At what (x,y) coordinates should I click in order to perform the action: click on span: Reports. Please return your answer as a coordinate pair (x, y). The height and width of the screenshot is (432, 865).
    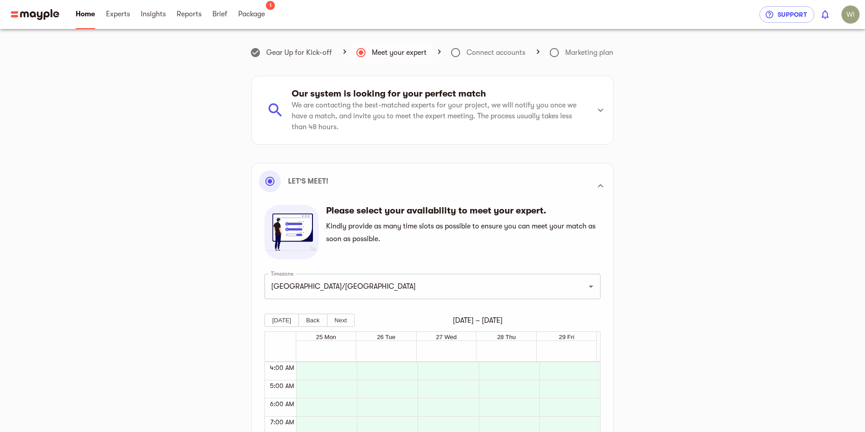
    Looking at the image, I should click on (189, 14).